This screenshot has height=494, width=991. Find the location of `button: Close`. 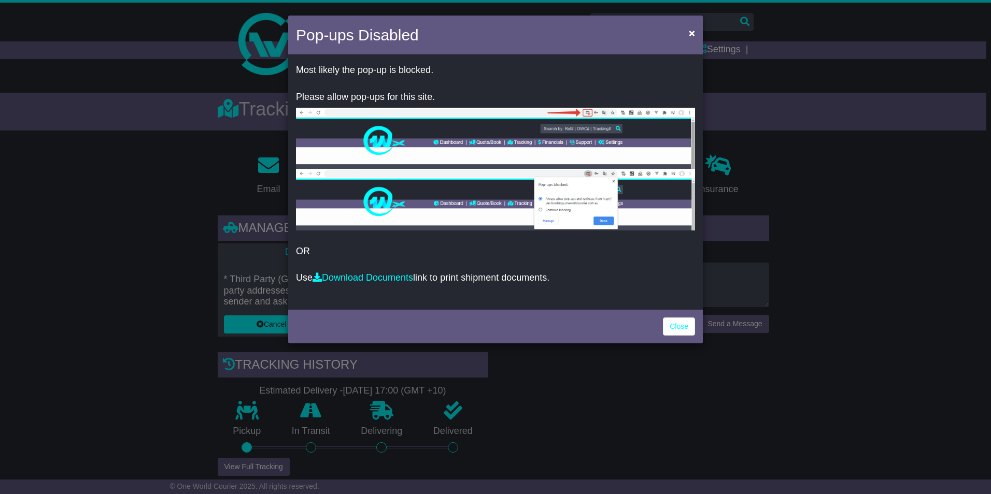

button: Close is located at coordinates (692, 33).